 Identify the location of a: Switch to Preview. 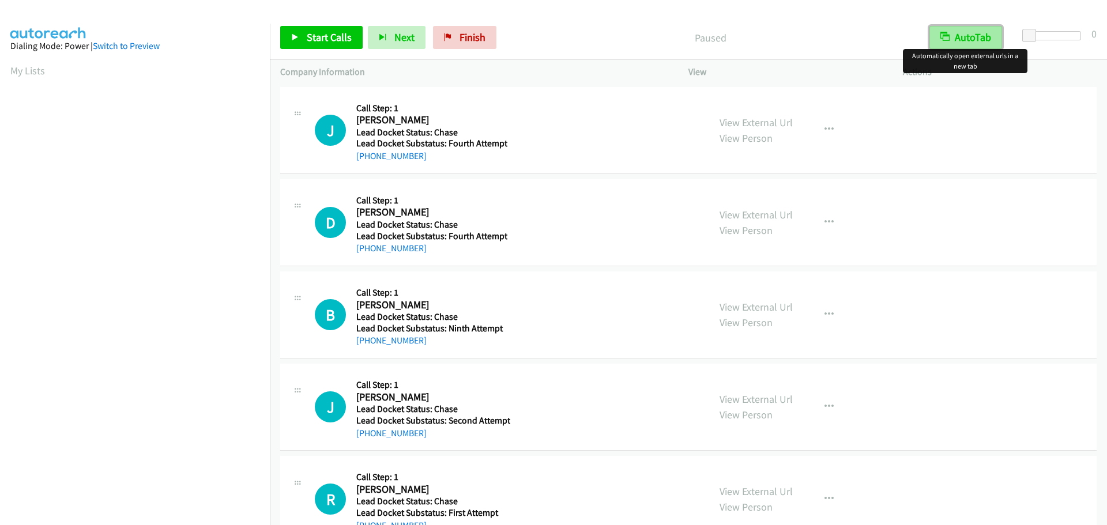
(126, 46).